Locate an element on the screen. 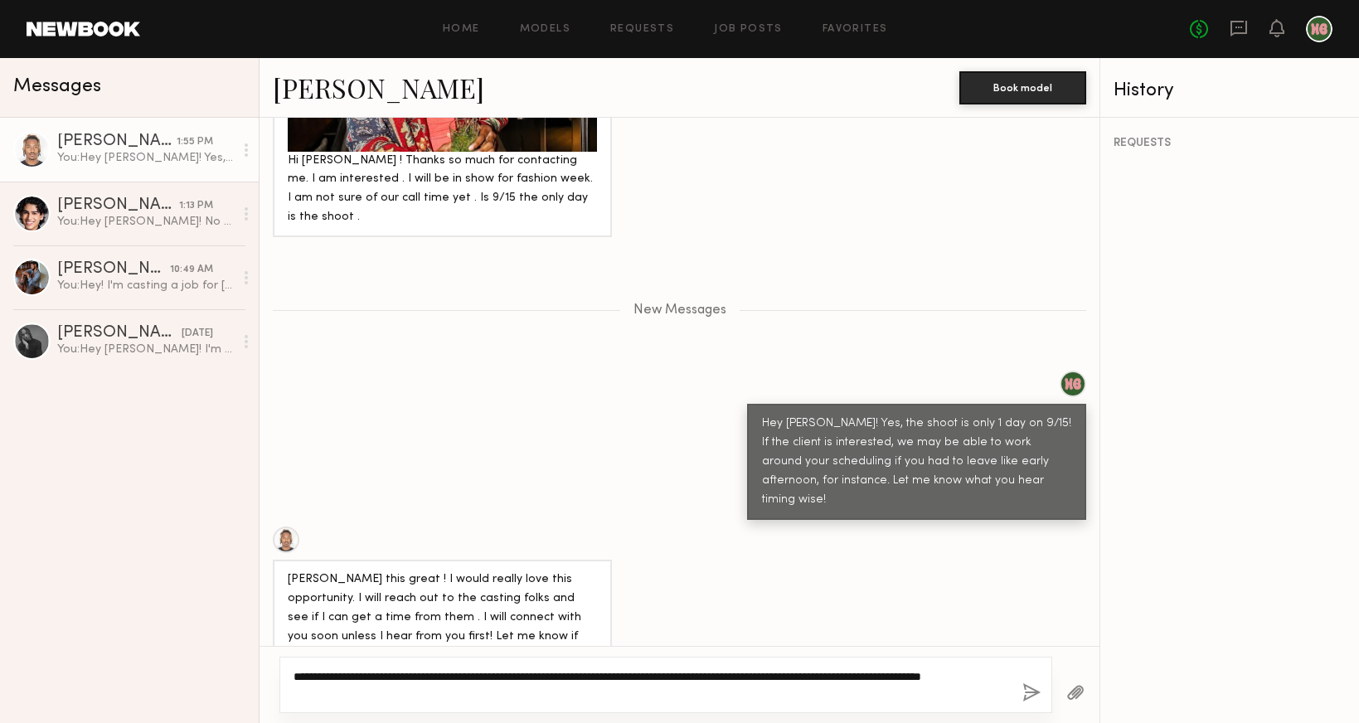 The image size is (1359, 723). div: 10:49 AM is located at coordinates (192, 269).